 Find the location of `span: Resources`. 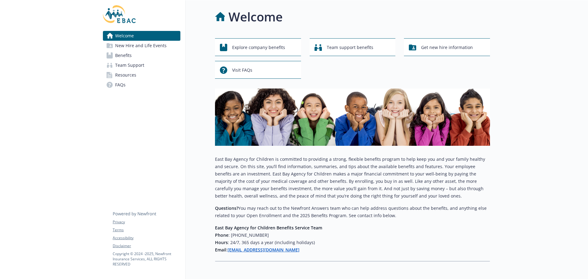

span: Resources is located at coordinates (126, 75).